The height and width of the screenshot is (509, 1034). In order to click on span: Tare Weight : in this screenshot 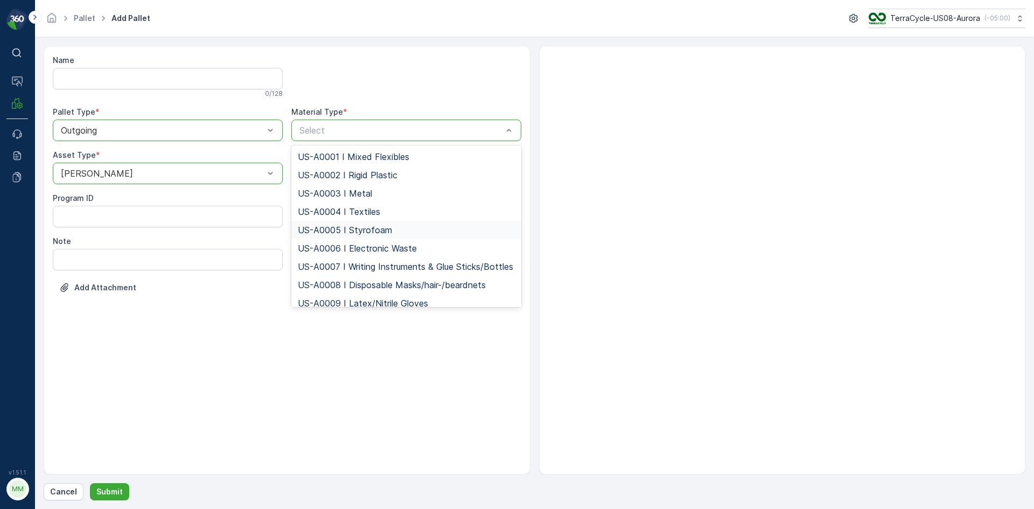, I will do `click(34, 234)`.